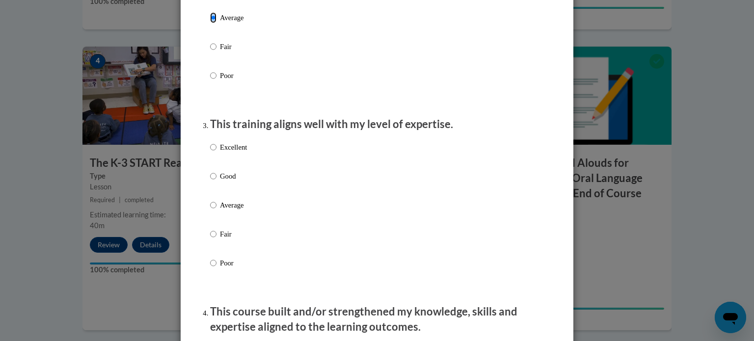 The image size is (754, 341). What do you see at coordinates (233, 176) in the screenshot?
I see `p: Good` at bounding box center [233, 176].